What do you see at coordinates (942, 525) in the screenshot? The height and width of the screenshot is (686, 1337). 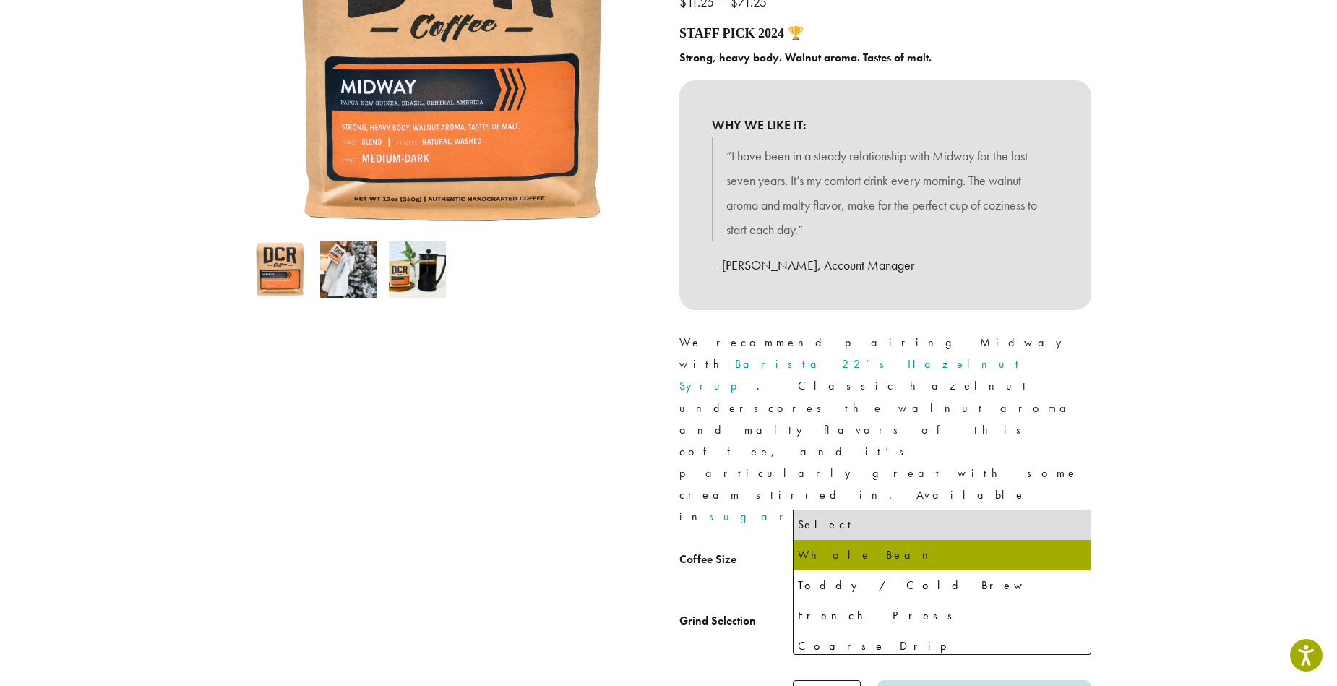 I see `li: Select` at bounding box center [942, 525].